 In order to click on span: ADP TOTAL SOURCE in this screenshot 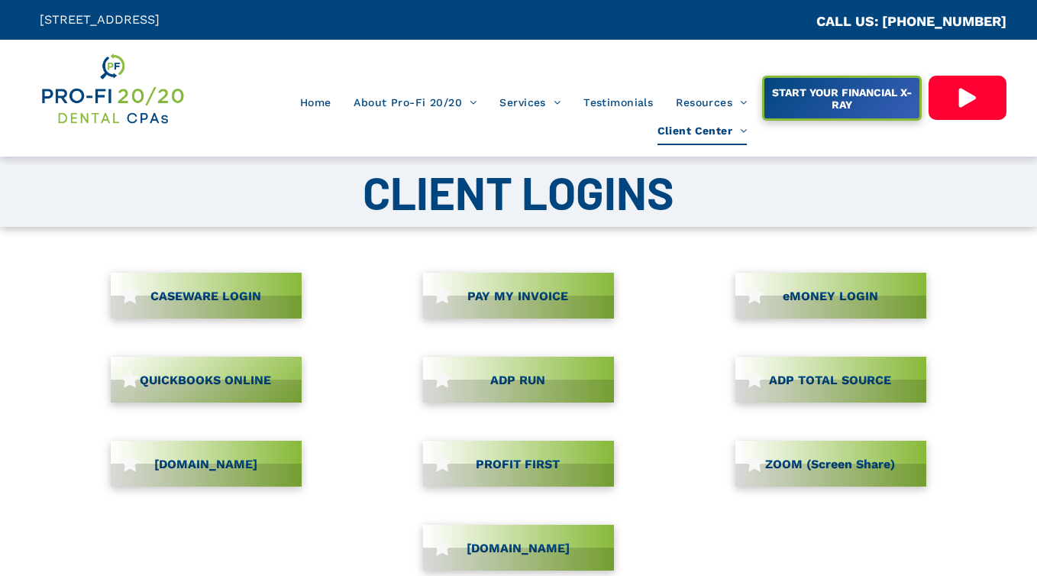, I will do `click(830, 380)`.